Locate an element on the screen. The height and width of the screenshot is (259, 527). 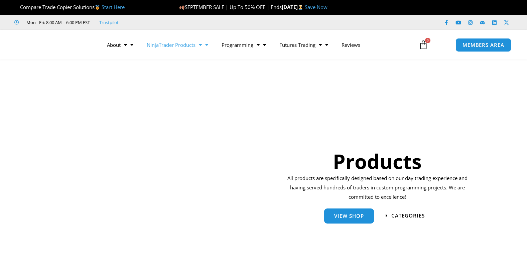
a: Reviews is located at coordinates (351, 45).